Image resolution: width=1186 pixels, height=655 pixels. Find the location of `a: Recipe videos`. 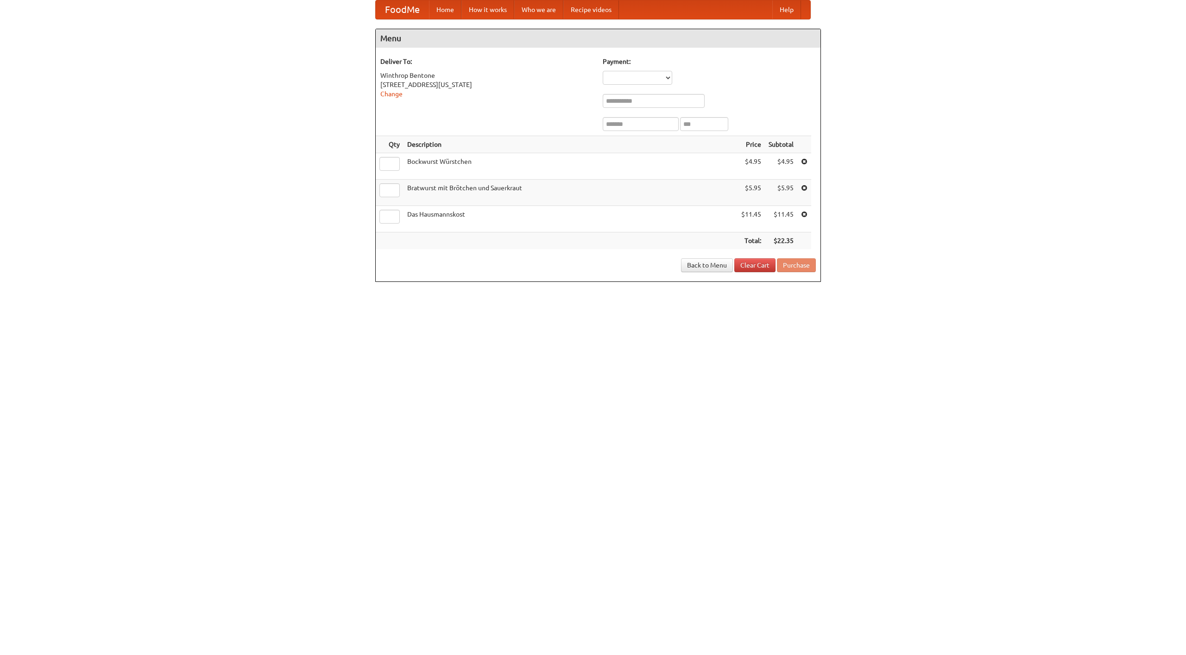

a: Recipe videos is located at coordinates (591, 10).